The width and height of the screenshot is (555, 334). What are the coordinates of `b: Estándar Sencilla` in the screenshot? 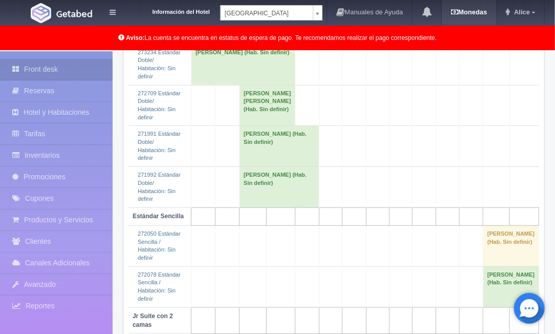 It's located at (158, 216).